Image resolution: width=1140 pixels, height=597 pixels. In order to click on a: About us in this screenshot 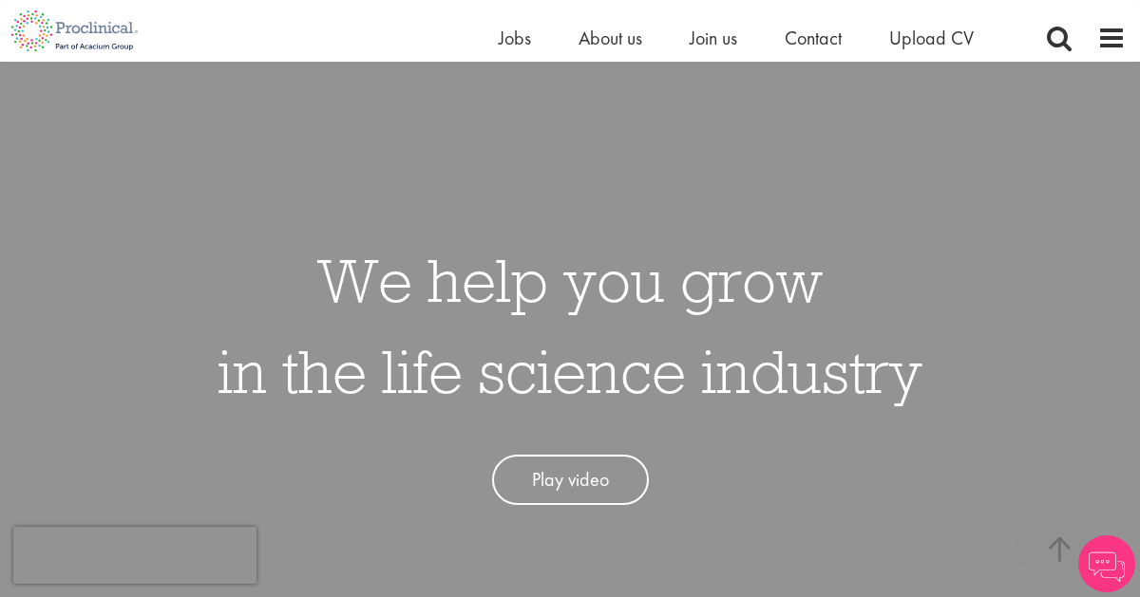, I will do `click(610, 38)`.